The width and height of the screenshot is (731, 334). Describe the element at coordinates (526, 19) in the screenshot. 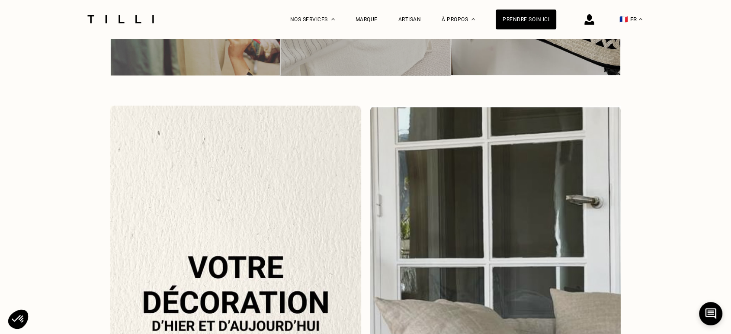

I see `a: Prendre soin ici` at that location.